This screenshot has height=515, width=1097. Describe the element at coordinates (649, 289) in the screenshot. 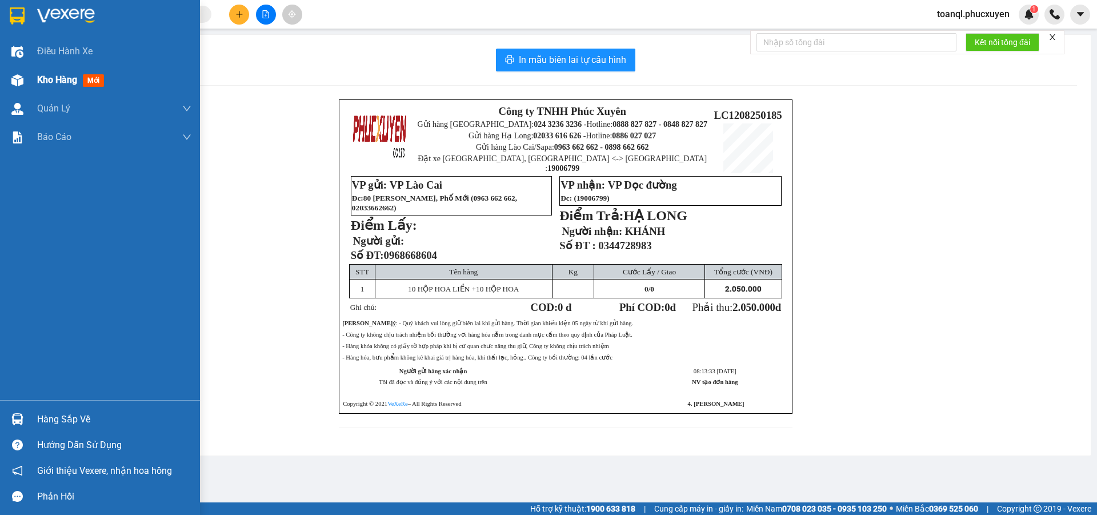

I see `span: /0` at that location.